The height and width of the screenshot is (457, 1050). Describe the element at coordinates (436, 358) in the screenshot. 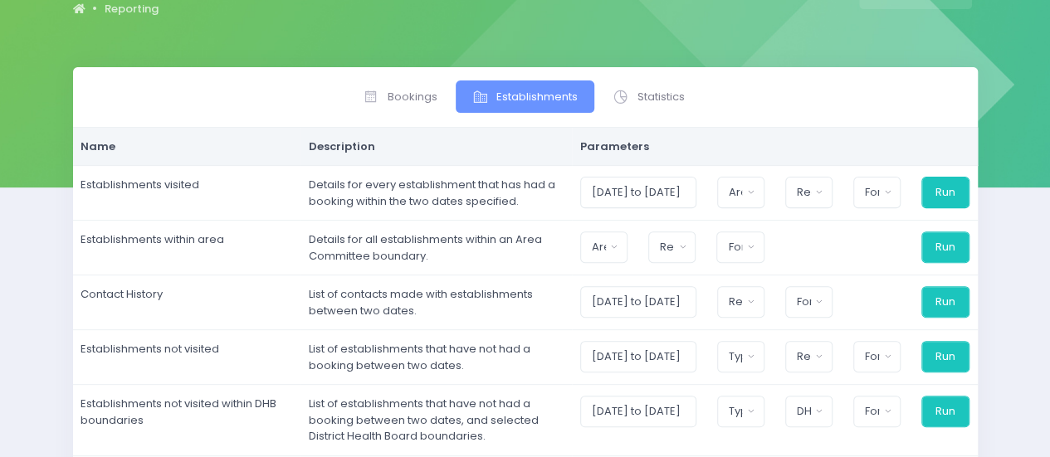

I see `td: List of establishments that have not had a booking between two dates.` at that location.